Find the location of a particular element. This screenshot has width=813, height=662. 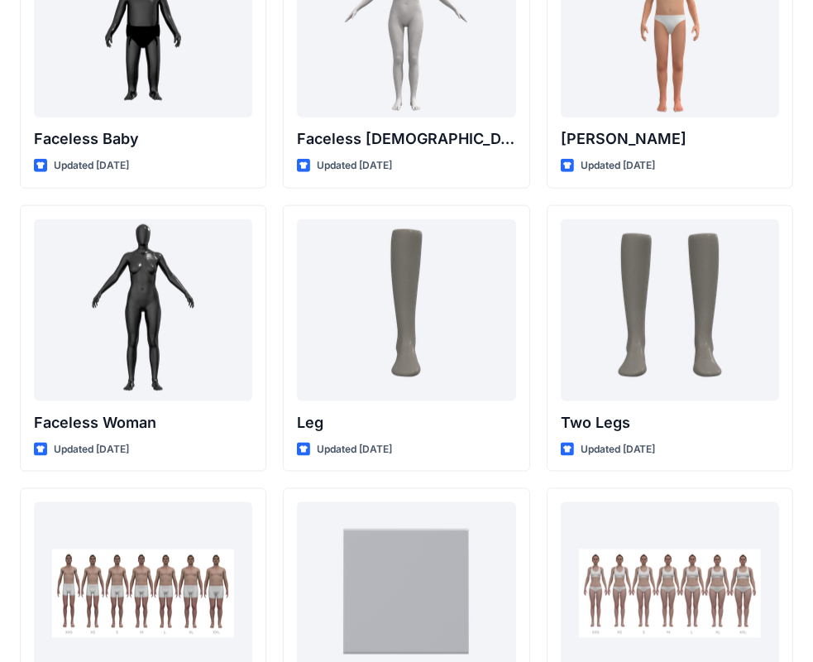

a: Leg is located at coordinates (406, 310).